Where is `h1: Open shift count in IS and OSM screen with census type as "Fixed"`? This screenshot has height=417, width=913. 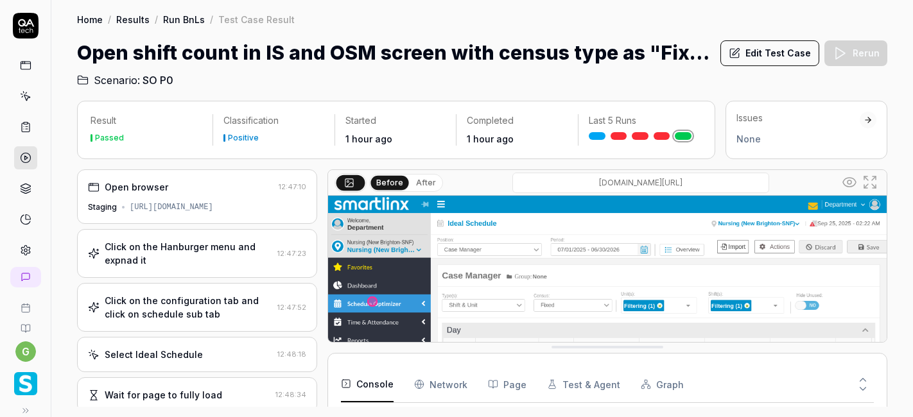
h1: Open shift count in IS and OSM screen with census type as "Fixed" is located at coordinates (393, 53).